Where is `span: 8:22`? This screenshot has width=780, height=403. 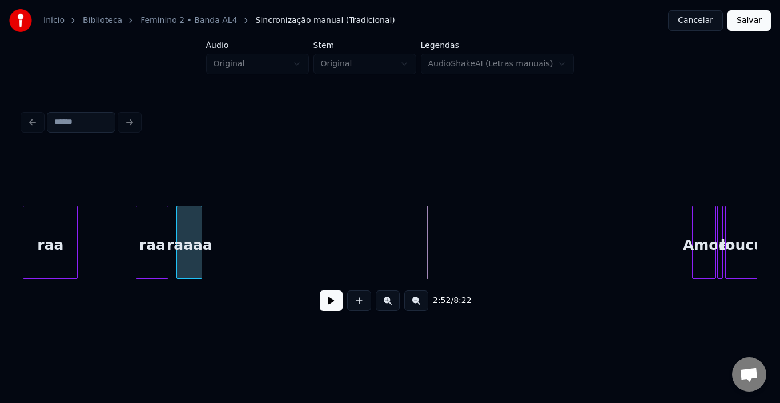
span: 8:22 is located at coordinates (462, 300).